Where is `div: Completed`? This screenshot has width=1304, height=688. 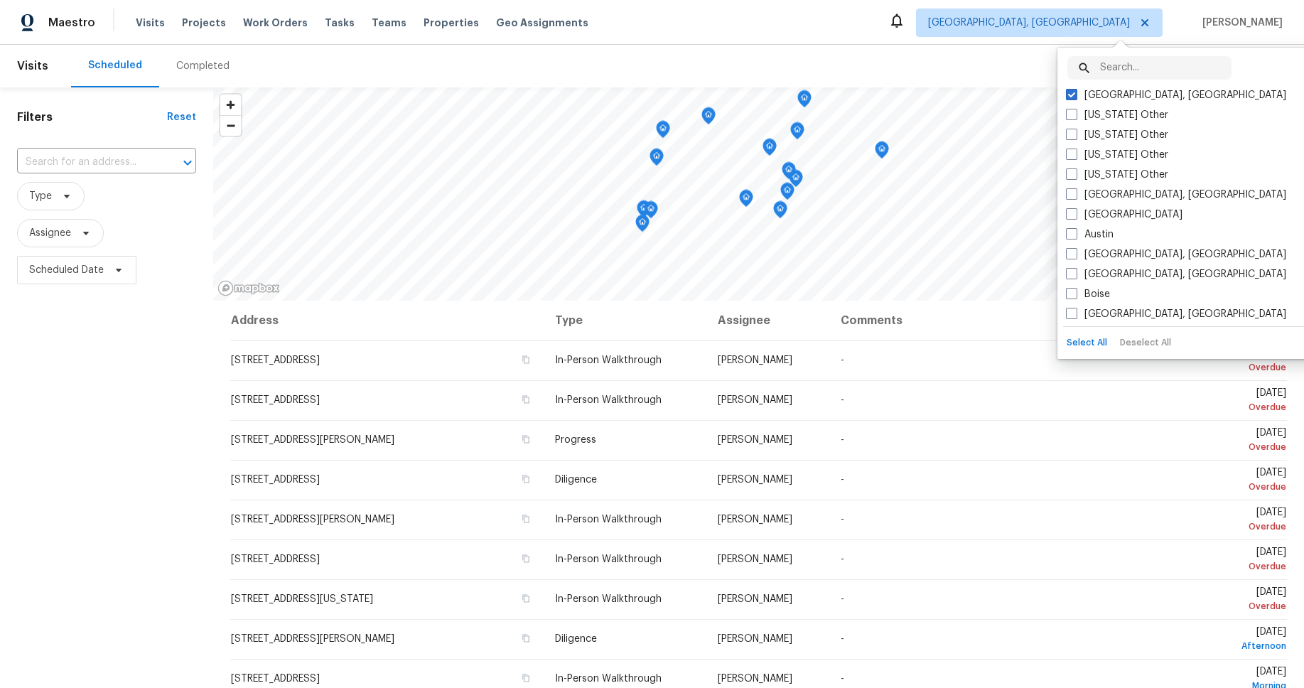
div: Completed is located at coordinates (203, 66).